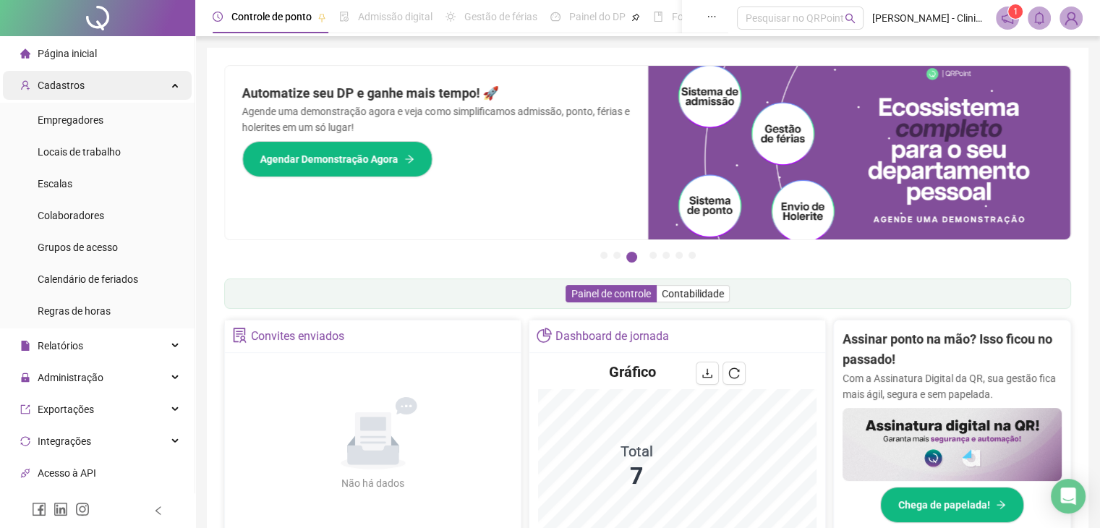 The height and width of the screenshot is (528, 1100). I want to click on h2: Automatize seu DP e ganhe mais tempo! 🚀, so click(436, 93).